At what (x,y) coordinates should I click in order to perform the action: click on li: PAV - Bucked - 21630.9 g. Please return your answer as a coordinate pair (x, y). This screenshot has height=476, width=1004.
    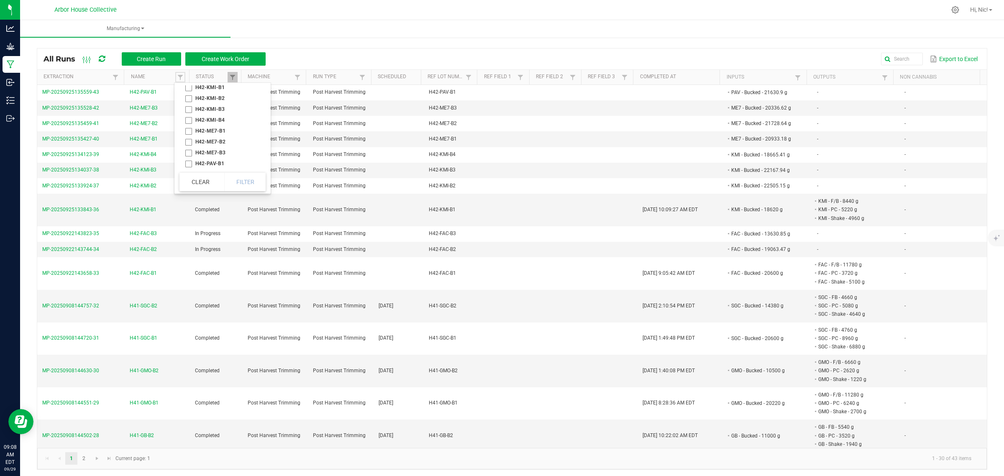
    Looking at the image, I should click on (764, 92).